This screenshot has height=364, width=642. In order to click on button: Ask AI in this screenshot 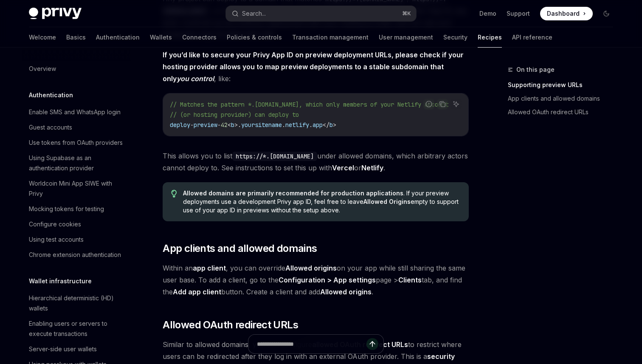, I will do `click(456, 104)`.